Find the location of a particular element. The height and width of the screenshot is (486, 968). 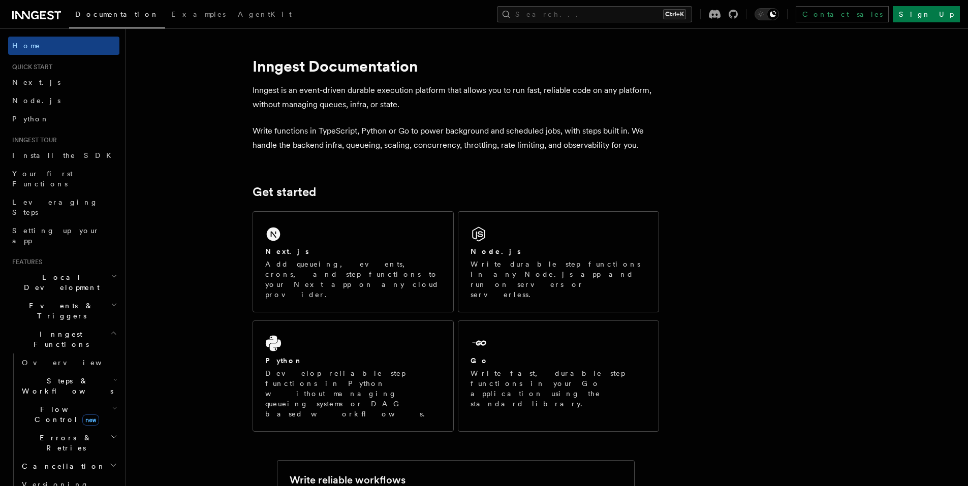

button: Flow Controlnew is located at coordinates (69, 415).